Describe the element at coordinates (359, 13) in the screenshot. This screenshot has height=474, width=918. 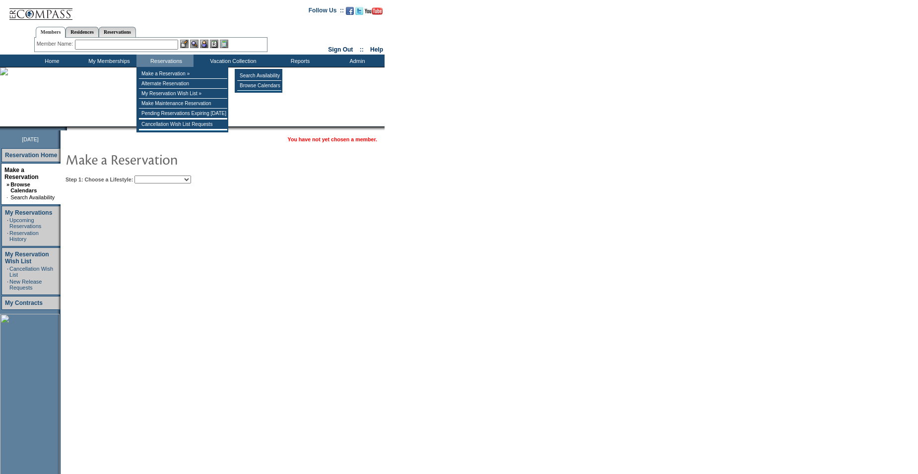
I see `a: Follow us on Twitter` at that location.